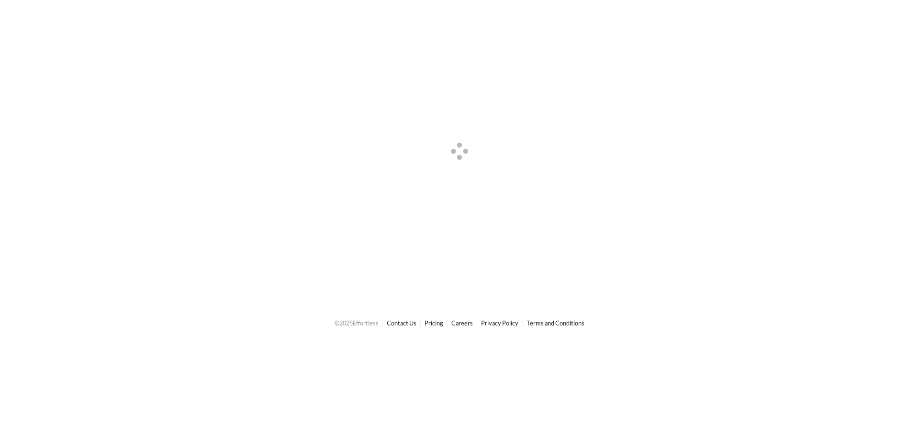 The height and width of the screenshot is (436, 919). Describe the element at coordinates (500, 323) in the screenshot. I see `a: Privacy Policy` at that location.